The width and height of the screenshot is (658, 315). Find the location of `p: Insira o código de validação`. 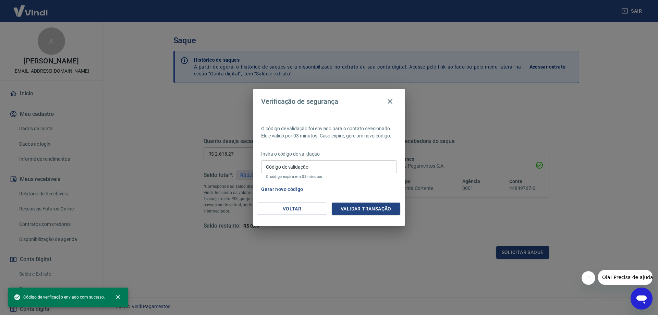

p: Insira o código de validação is located at coordinates (329, 154).